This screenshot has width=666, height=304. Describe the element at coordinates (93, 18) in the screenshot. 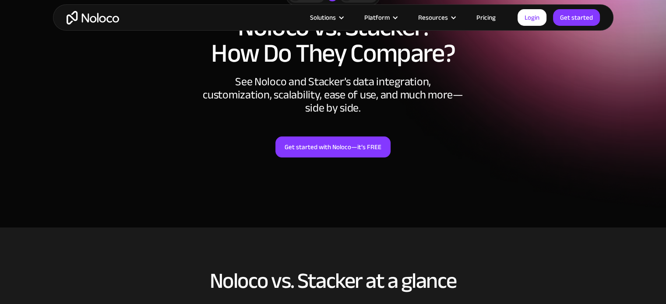

I see `a: home` at that location.